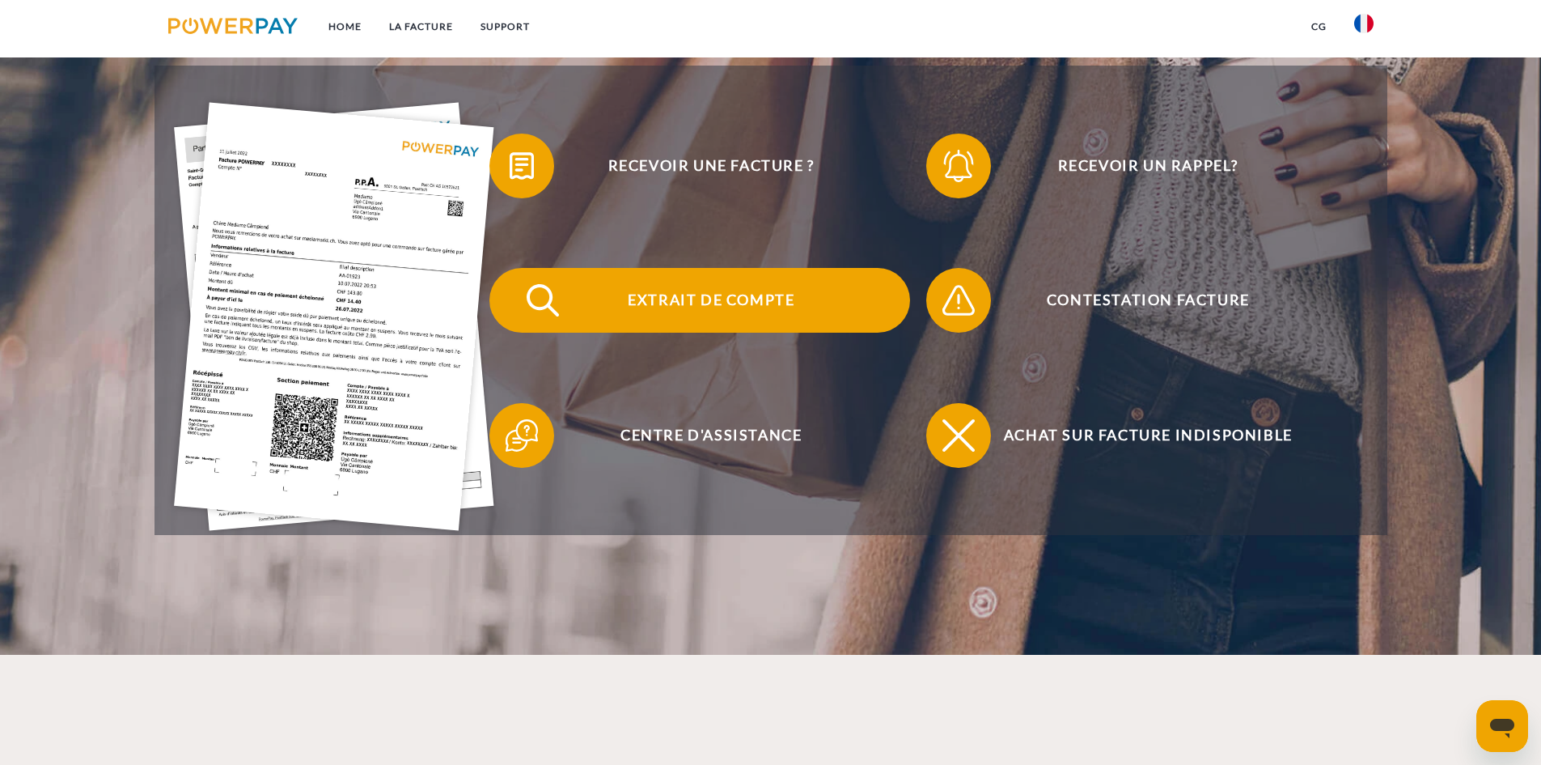  Describe the element at coordinates (1137, 300) in the screenshot. I see `button: Contestation Facture` at that location.